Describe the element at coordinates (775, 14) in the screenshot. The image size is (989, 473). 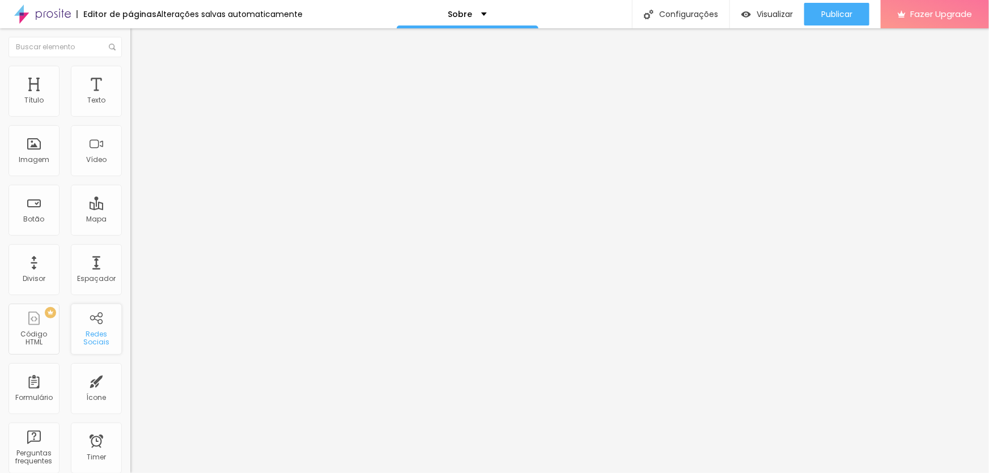
I see `span: Visualizar` at that location.